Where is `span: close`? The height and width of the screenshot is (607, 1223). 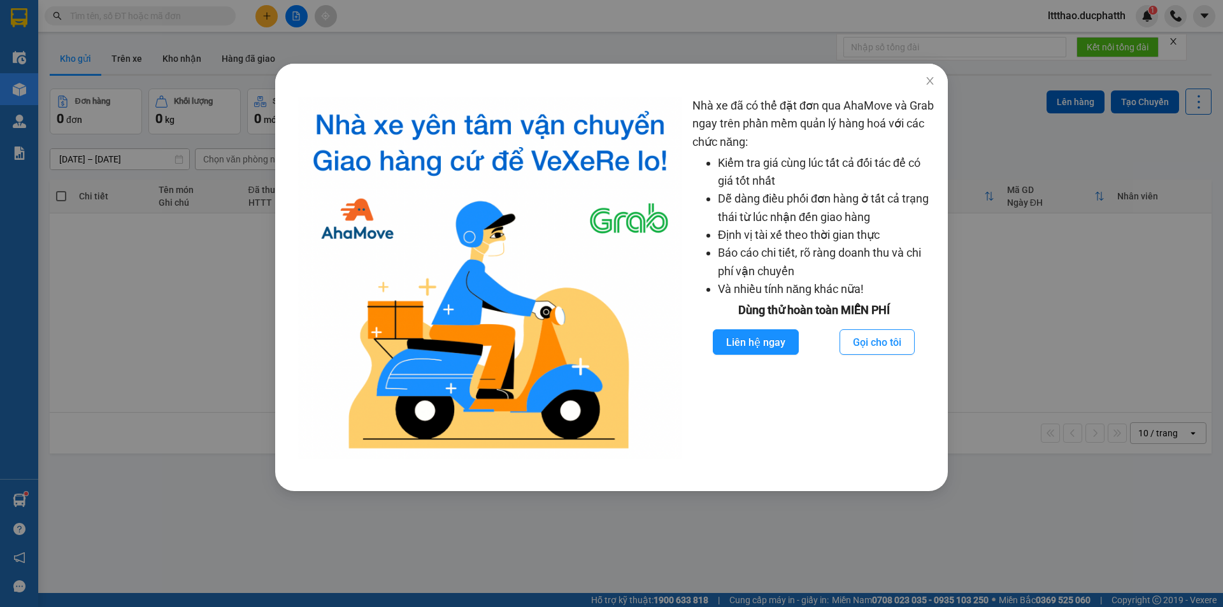
span: close is located at coordinates (930, 81).